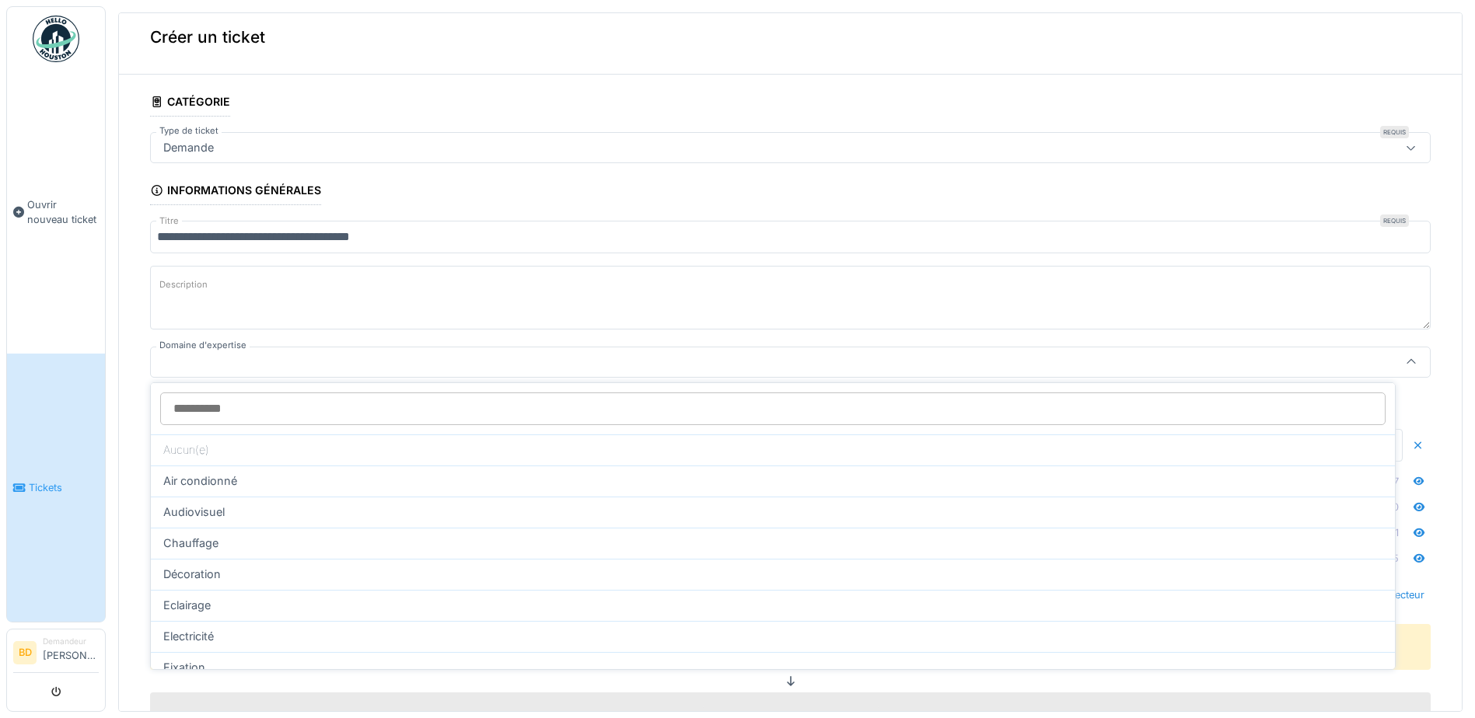  What do you see at coordinates (169, 221) in the screenshot?
I see `label: Titre` at bounding box center [169, 221].